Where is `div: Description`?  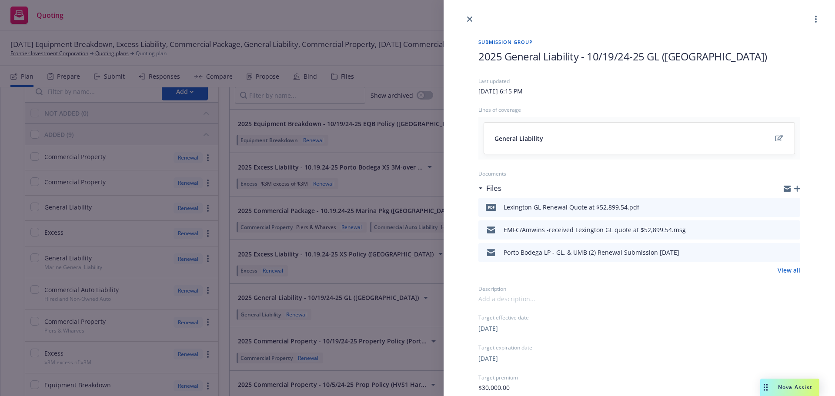
div: Description is located at coordinates (639, 289).